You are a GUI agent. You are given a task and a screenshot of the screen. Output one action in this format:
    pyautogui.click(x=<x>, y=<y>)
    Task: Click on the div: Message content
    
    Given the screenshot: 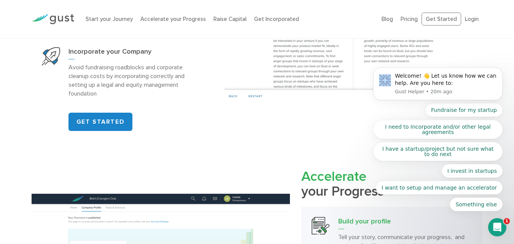 What is the action you would take?
    pyautogui.click(x=84, y=132)
    